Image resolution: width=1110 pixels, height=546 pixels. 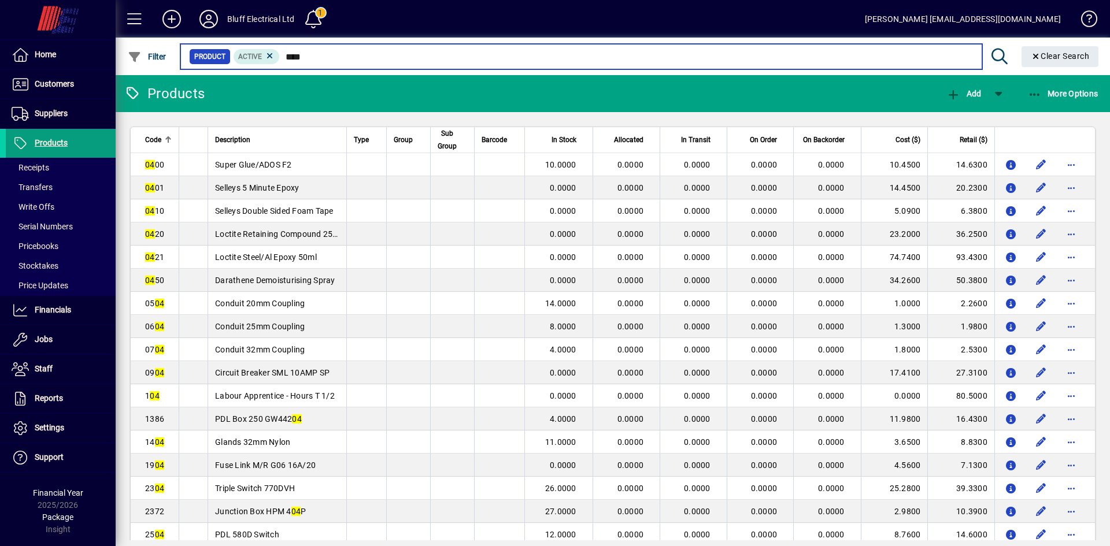 What do you see at coordinates (61, 207) in the screenshot?
I see `a: Write Offs` at bounding box center [61, 207].